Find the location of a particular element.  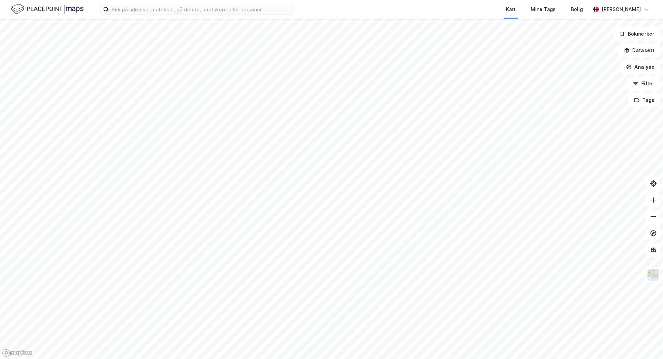

img: logo.f888ab2527a4732fd821a326f86c7f29.svg is located at coordinates (47, 9).